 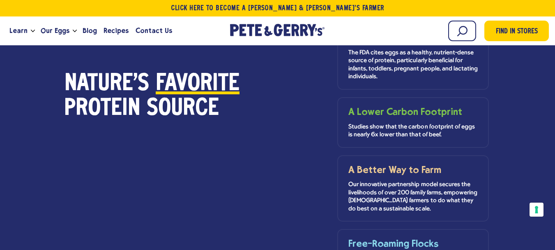 What do you see at coordinates (102, 109) in the screenshot?
I see `span: Protein` at bounding box center [102, 109].